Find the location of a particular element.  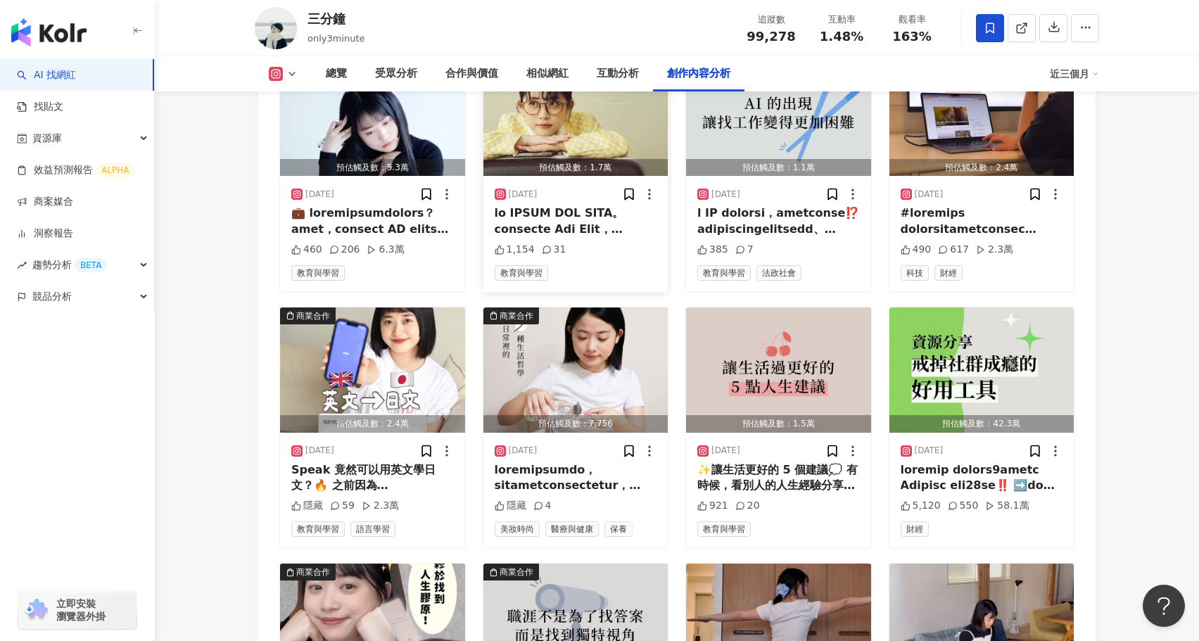

span: 科技 is located at coordinates (914, 273).